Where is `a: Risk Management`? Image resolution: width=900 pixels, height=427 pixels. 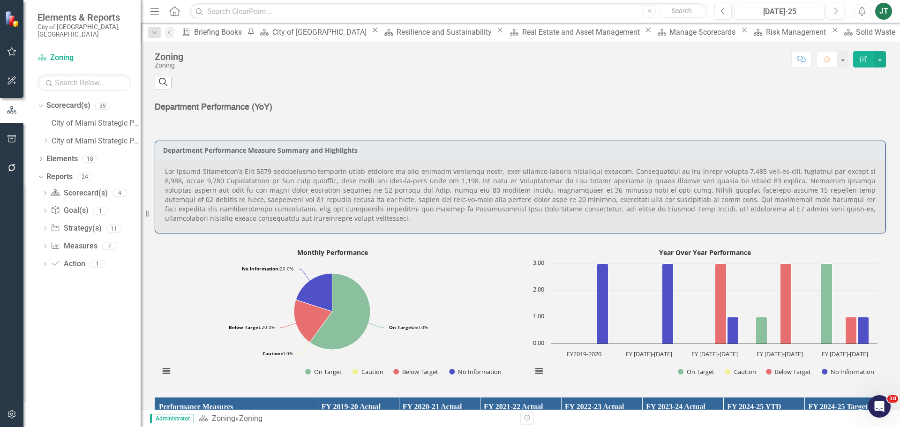 a: Risk Management is located at coordinates (789, 32).